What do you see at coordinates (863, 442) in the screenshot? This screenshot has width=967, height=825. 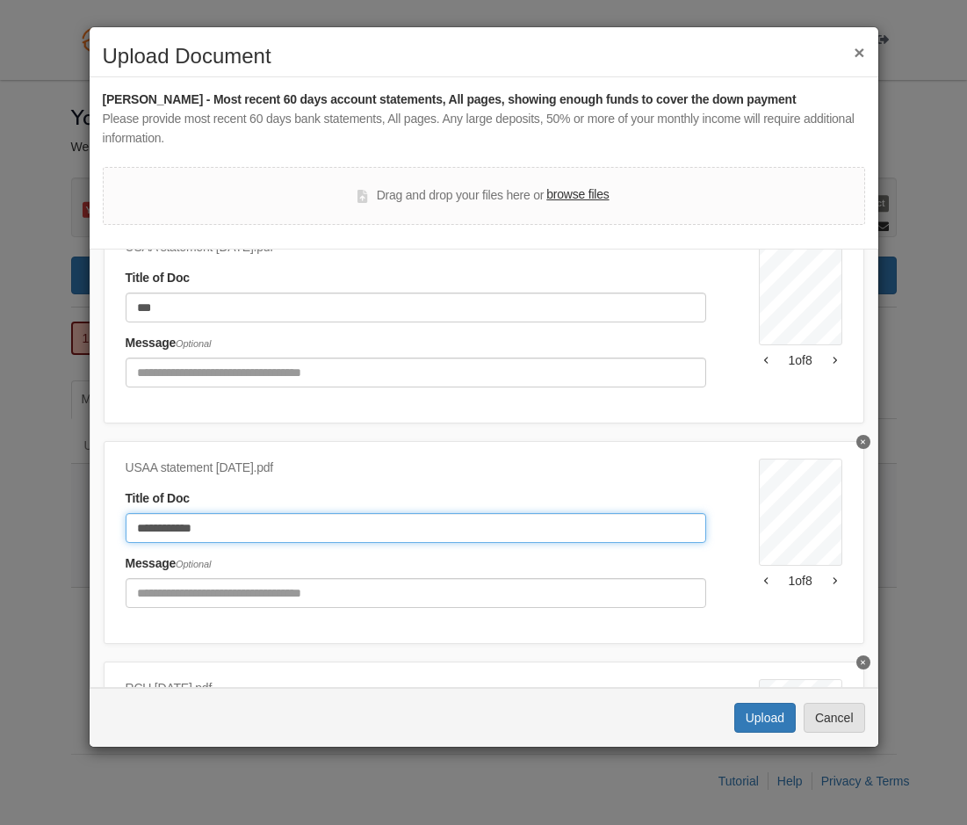 I see `button: Delete USAA july 12` at bounding box center [863, 442].